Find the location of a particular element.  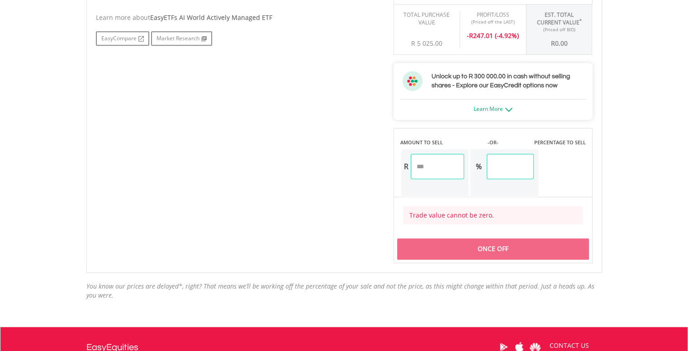

div: Total Purchase Value is located at coordinates (427, 19).